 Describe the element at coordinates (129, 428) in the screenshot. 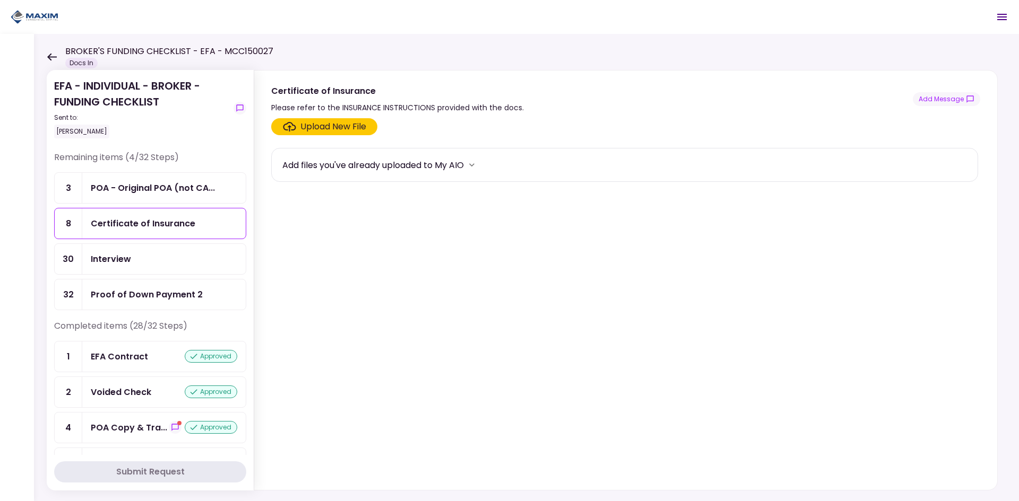

I see `div: POA Copy & Tracking Receipt` at that location.